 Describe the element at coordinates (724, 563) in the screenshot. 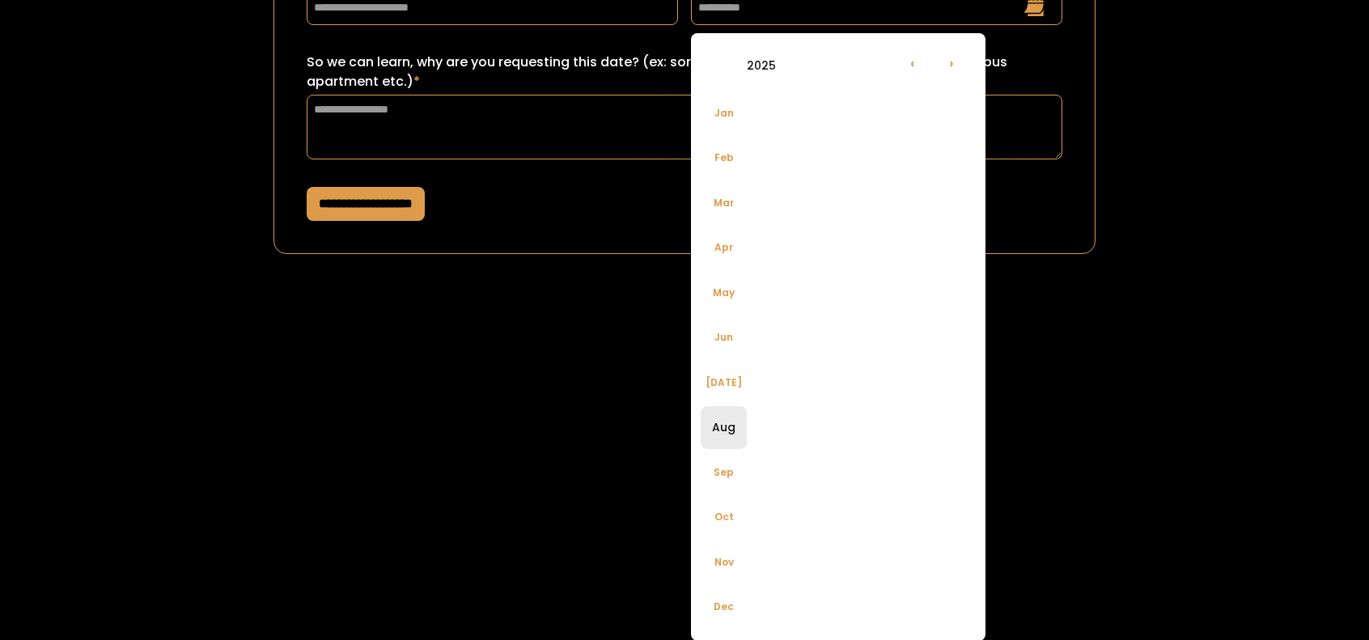

I see `li: Nov` at that location.